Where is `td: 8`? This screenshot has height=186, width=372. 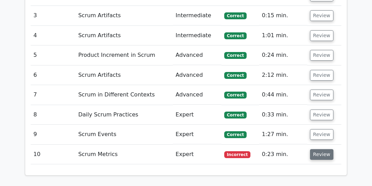 td: 8 is located at coordinates (53, 115).